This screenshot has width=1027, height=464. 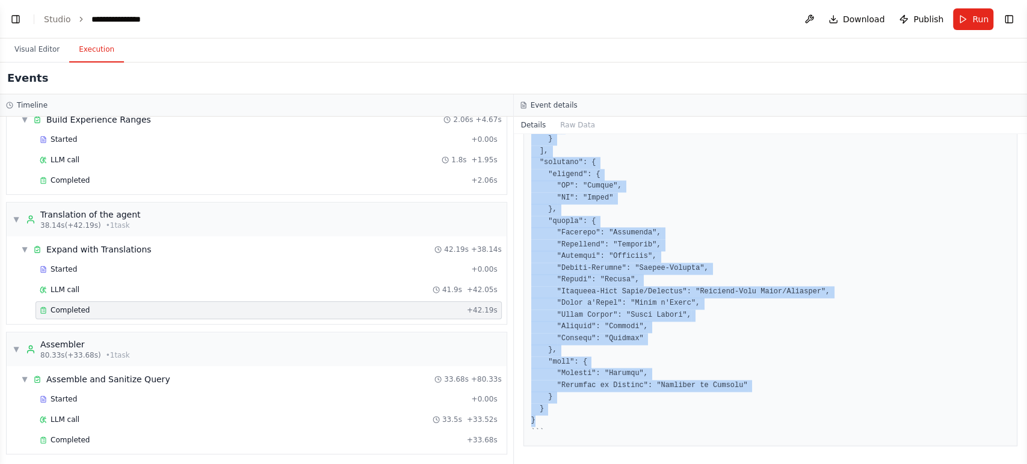 I want to click on span: + 42.05s, so click(x=482, y=290).